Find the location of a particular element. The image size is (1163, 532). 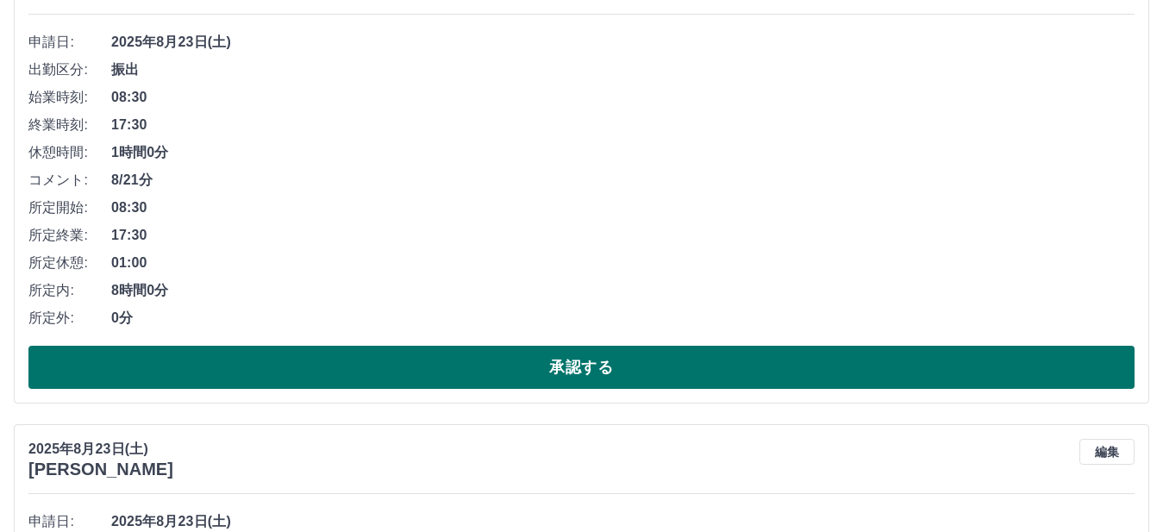

button: 編集 is located at coordinates (1107, 452).